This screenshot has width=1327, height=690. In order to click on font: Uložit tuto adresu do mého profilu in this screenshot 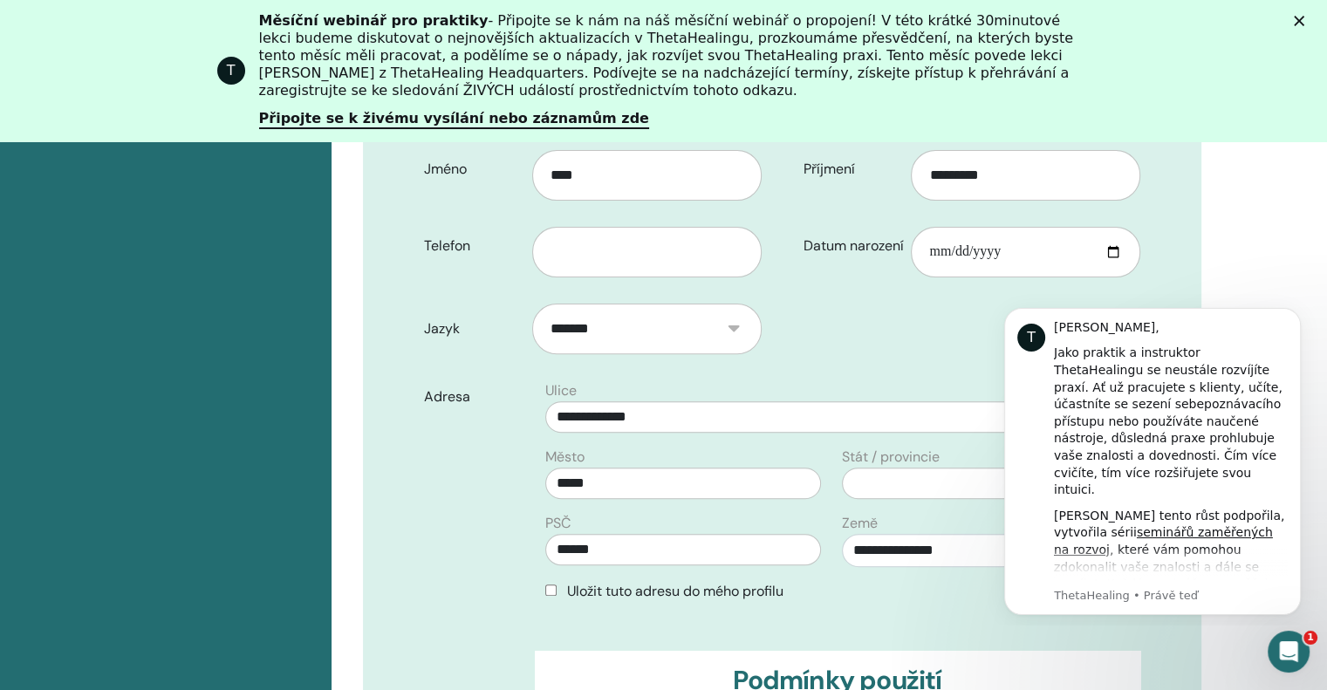, I will do `click(675, 591)`.